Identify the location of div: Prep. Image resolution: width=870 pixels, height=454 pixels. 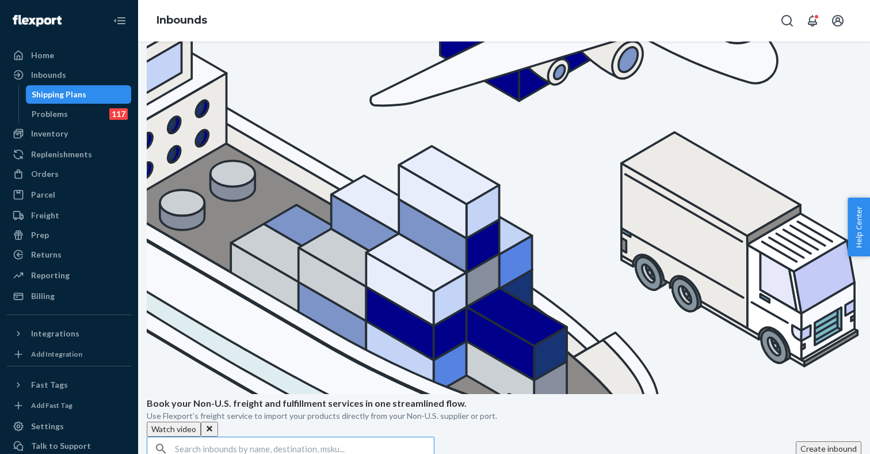
(40, 235).